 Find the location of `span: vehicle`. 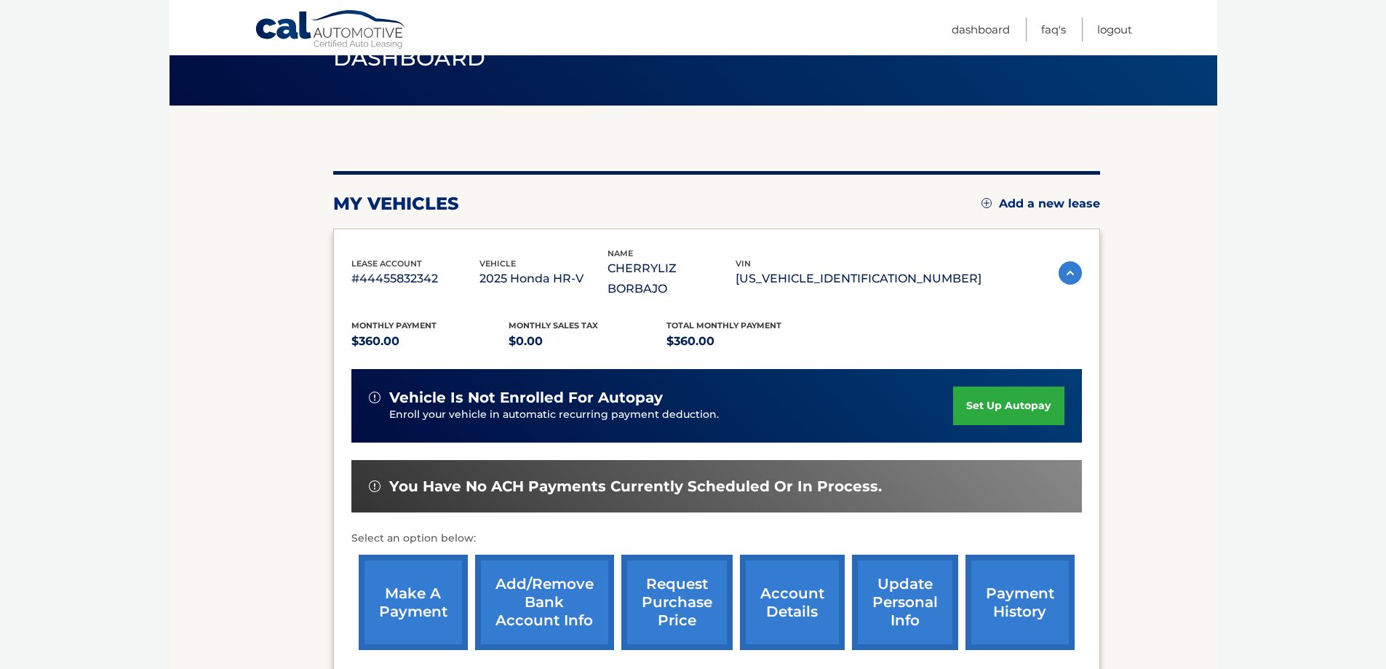

span: vehicle is located at coordinates (498, 263).